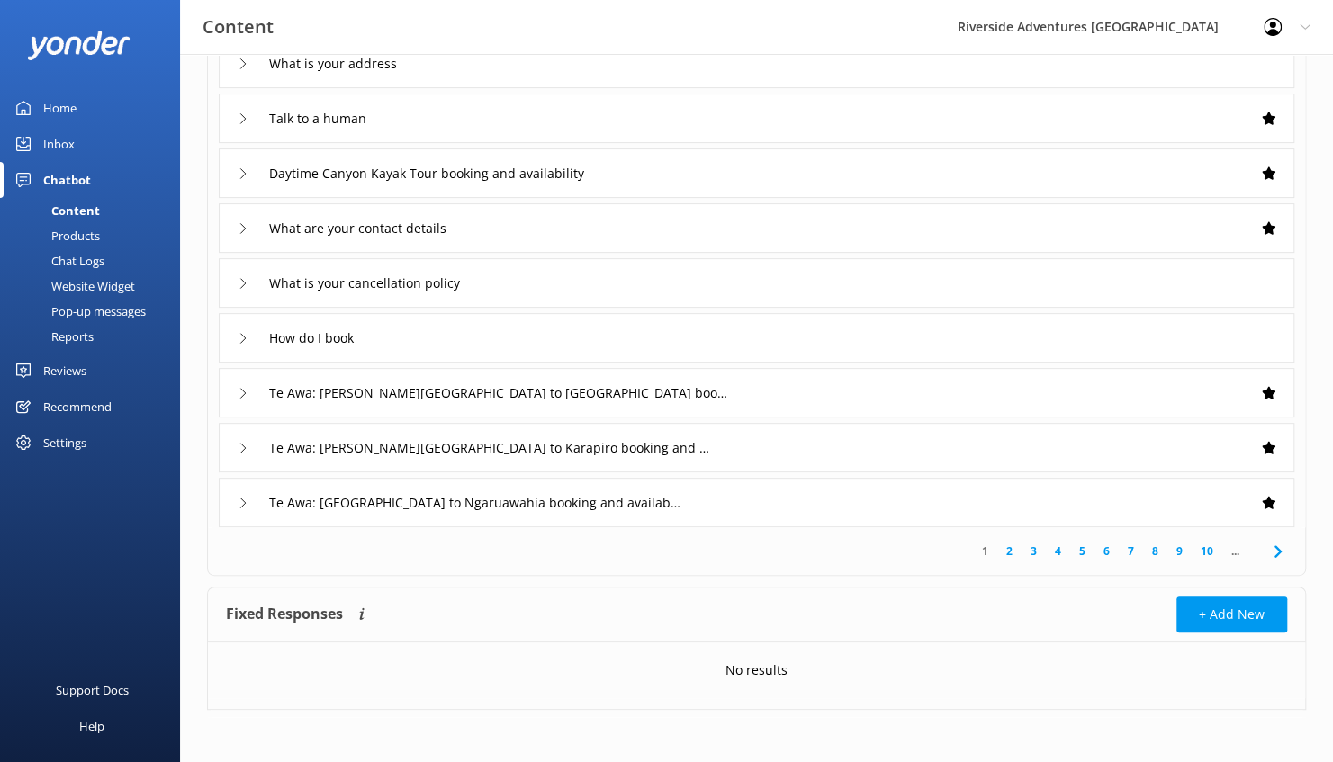 This screenshot has height=762, width=1333. I want to click on a: Chat Logs, so click(95, 261).